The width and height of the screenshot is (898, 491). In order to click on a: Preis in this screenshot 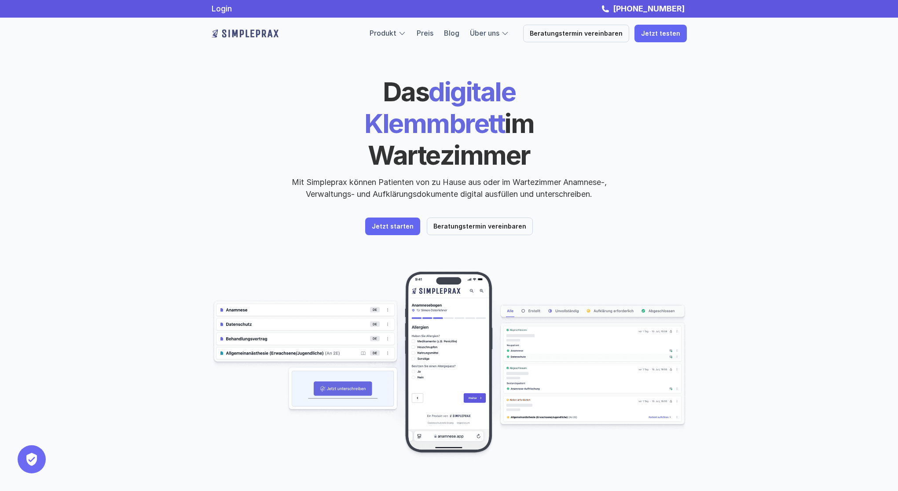, I will do `click(425, 33)`.